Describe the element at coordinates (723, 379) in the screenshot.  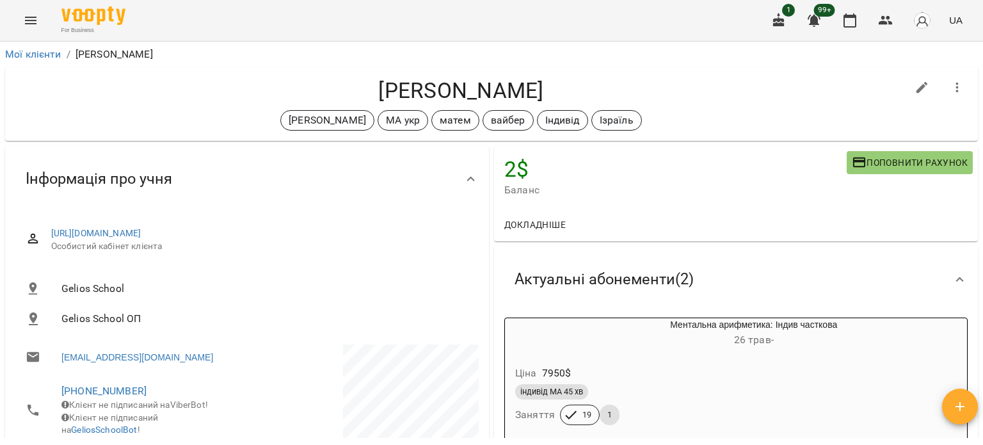
I see `button: Ментальна арифметика: Індив часткова26 трав- Ціна7950$індивід МА 45 хвЗаняття191` at that location.